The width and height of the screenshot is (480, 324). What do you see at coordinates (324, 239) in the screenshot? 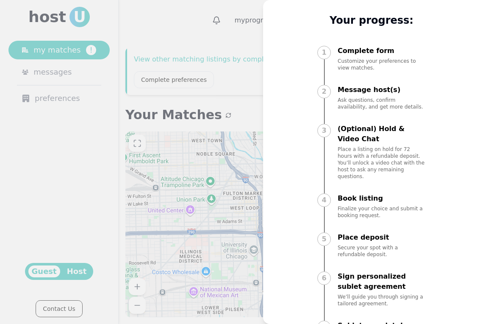
I see `div: 5` at bounding box center [324, 239].